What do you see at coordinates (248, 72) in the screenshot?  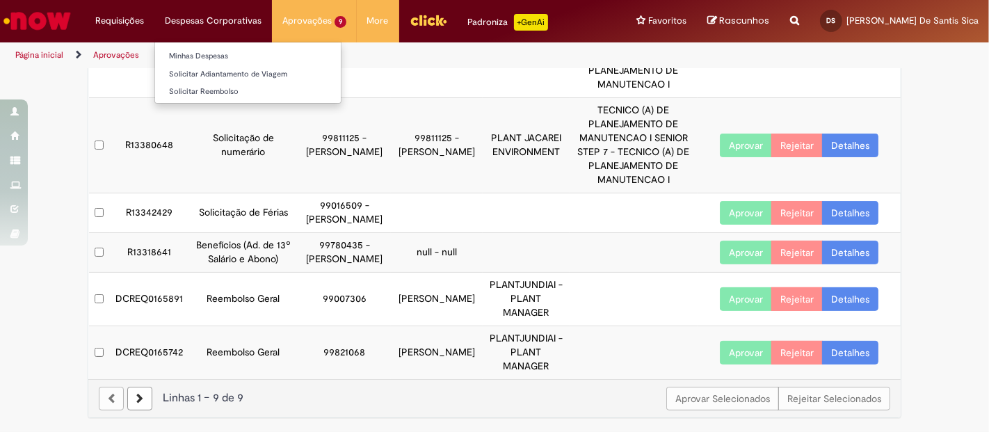 I see `ul: Despesas Corporativas` at bounding box center [248, 72].